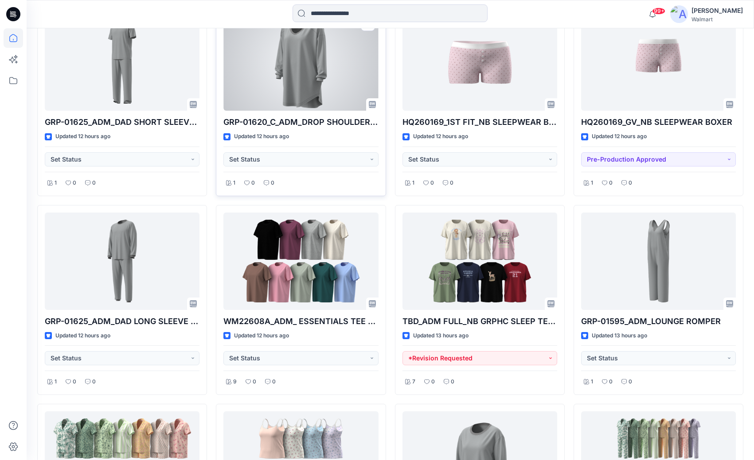  I want to click on span: 99+, so click(658, 11).